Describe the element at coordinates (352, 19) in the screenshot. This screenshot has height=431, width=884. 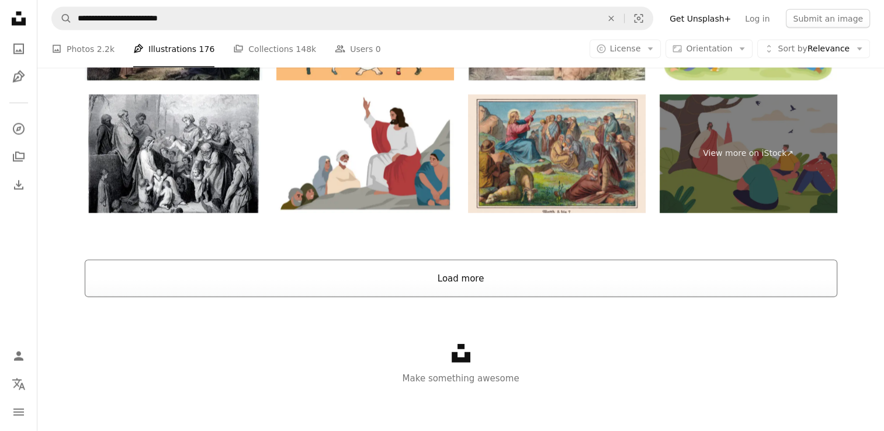
I see `form: Find visuals sitewide` at that location.